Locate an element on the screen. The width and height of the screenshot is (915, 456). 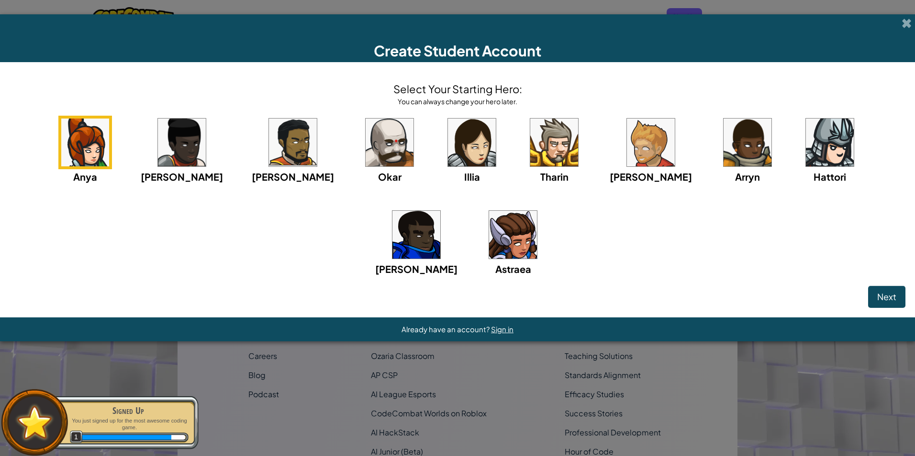
div: Signed Up is located at coordinates (128, 411).